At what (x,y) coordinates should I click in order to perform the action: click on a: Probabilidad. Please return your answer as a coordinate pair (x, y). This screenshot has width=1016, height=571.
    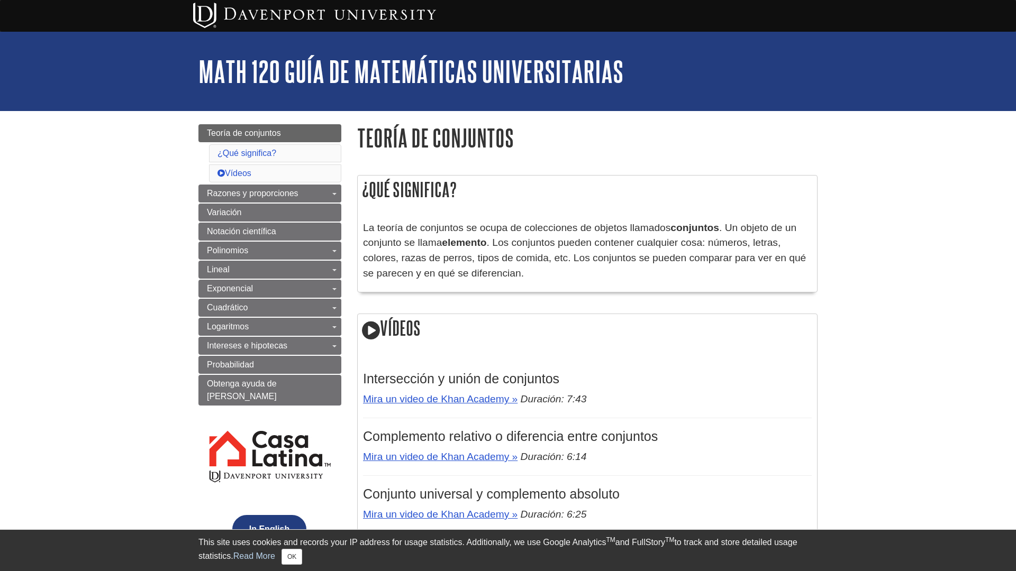
    Looking at the image, I should click on (270, 365).